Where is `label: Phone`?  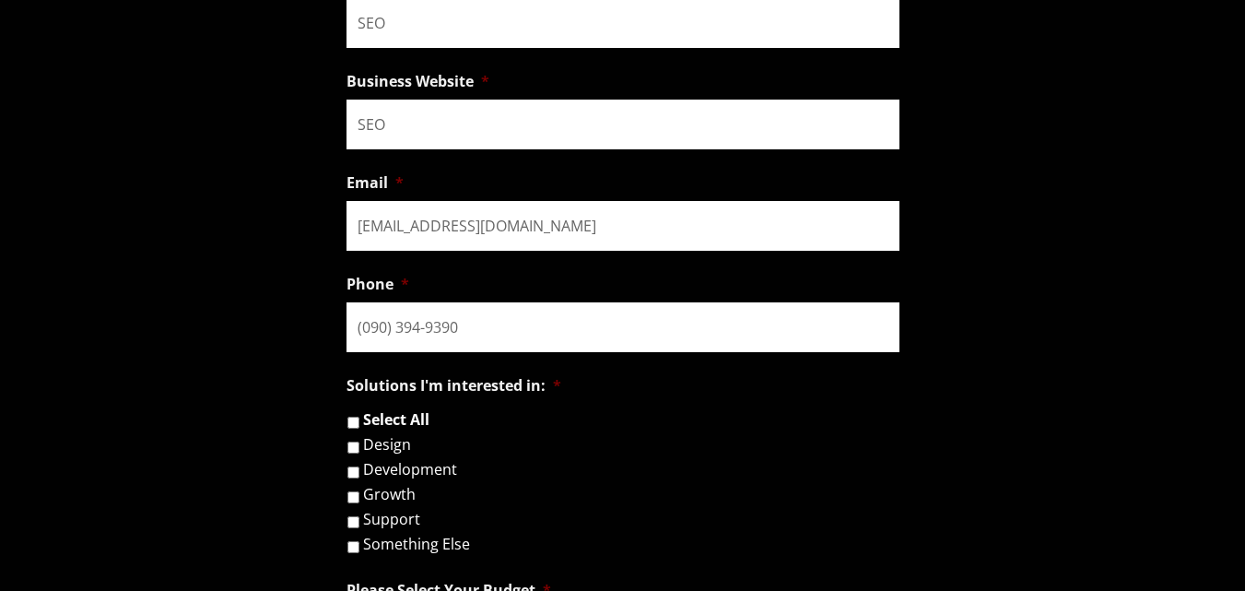 label: Phone is located at coordinates (378, 284).